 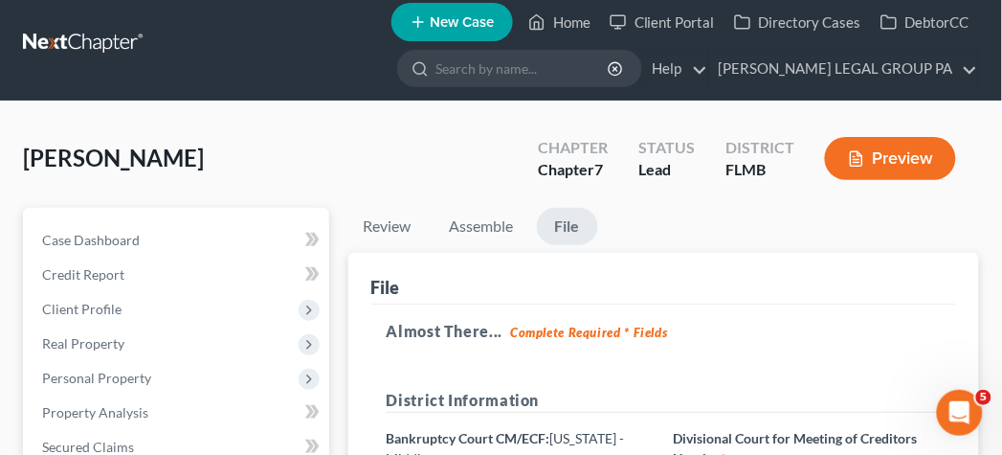 I want to click on h5: Almost There..., so click(x=663, y=331).